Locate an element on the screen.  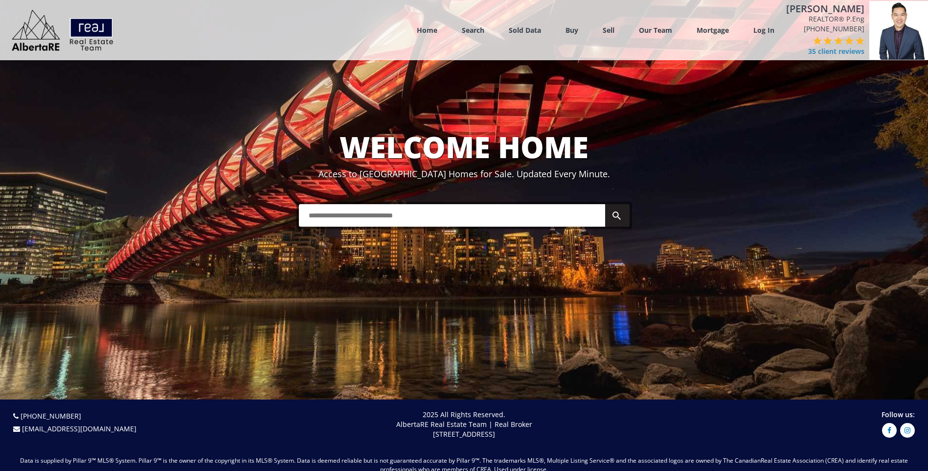
span: Follow us: is located at coordinates (898, 414).